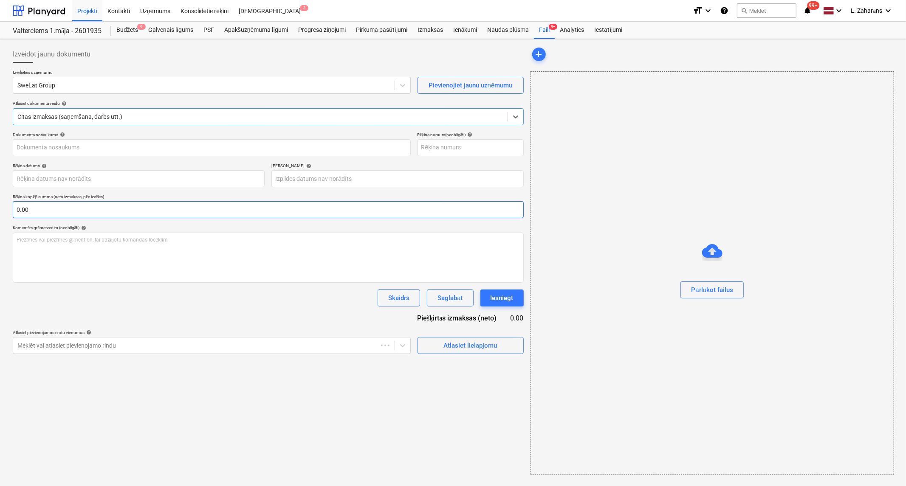 The width and height of the screenshot is (906, 486). Describe the element at coordinates (127, 30) in the screenshot. I see `a: Budžets9` at that location.